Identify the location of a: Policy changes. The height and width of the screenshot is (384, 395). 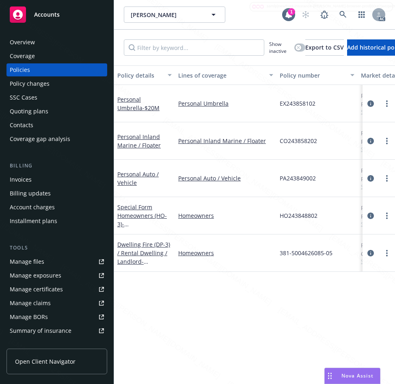
(57, 84).